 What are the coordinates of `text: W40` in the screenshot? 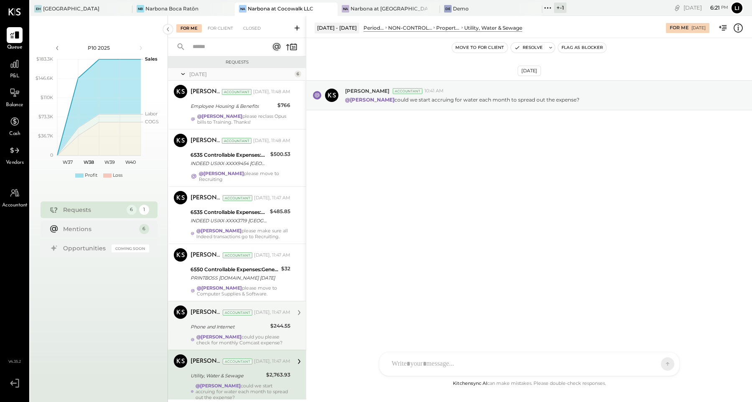 It's located at (130, 162).